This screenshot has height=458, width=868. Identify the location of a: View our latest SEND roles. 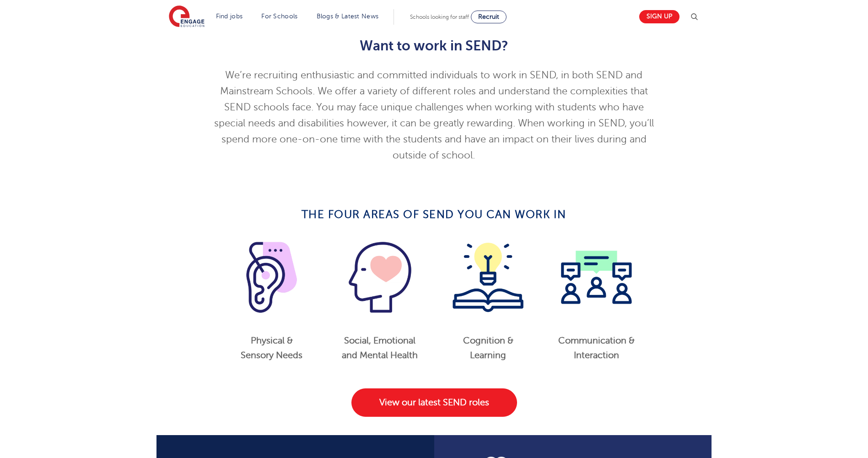
(434, 402).